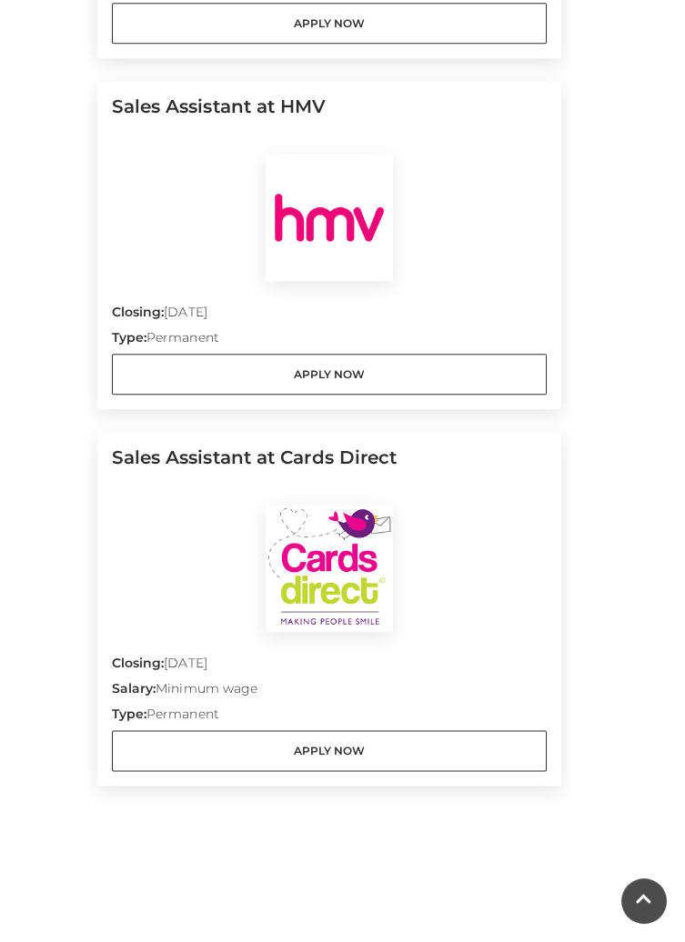  What do you see at coordinates (329, 568) in the screenshot?
I see `img: Cards Direct` at bounding box center [329, 568].